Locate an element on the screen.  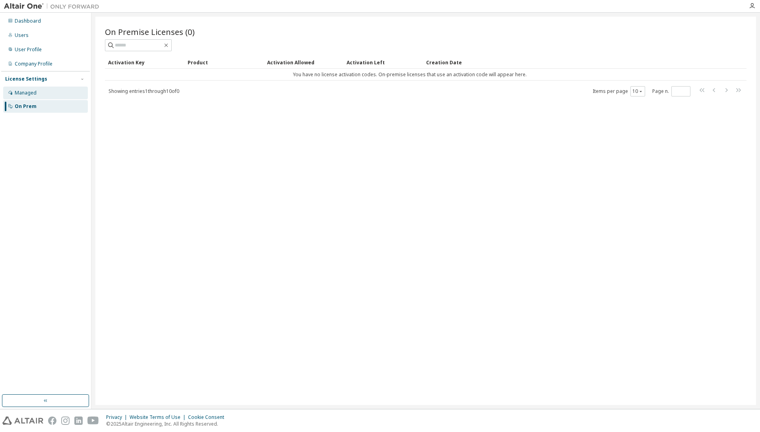
img: altair_logo.svg is located at coordinates (23, 421).